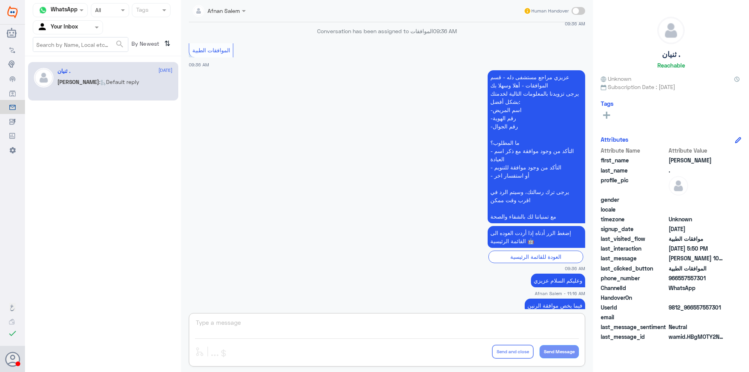  Describe the element at coordinates (634, 199) in the screenshot. I see `span: gender` at that location.